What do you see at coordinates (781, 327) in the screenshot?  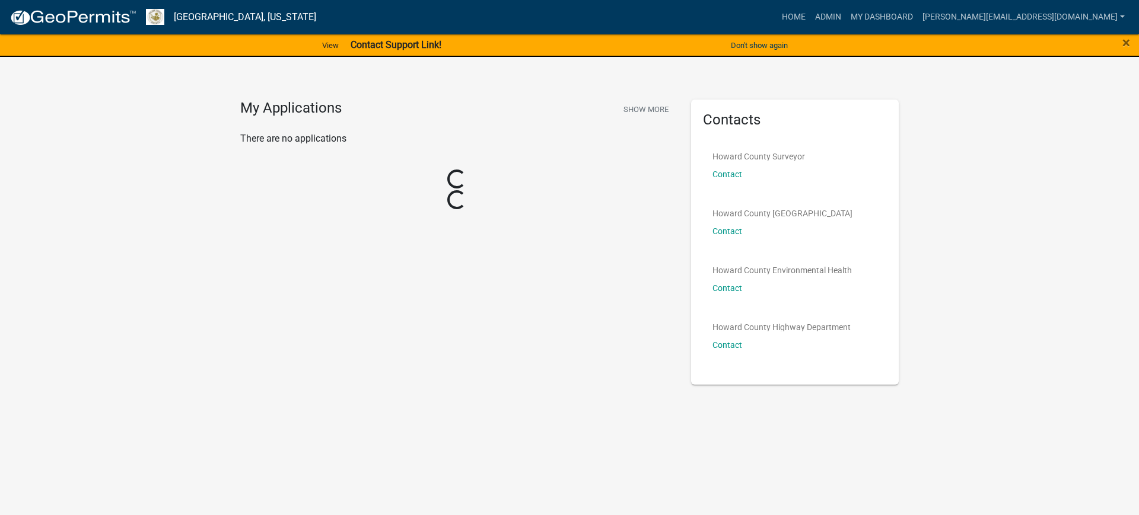 I see `p: Howard County Highway Department` at bounding box center [781, 327].